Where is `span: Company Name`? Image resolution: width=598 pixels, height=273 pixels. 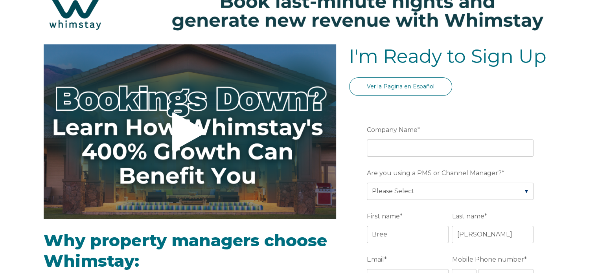 span: Company Name is located at coordinates (392, 130).